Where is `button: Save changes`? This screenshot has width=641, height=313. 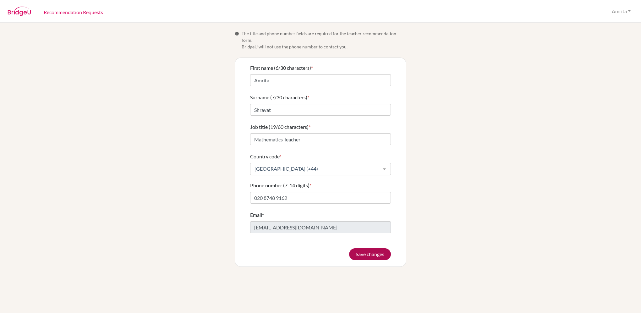
button: Save changes is located at coordinates (370, 254).